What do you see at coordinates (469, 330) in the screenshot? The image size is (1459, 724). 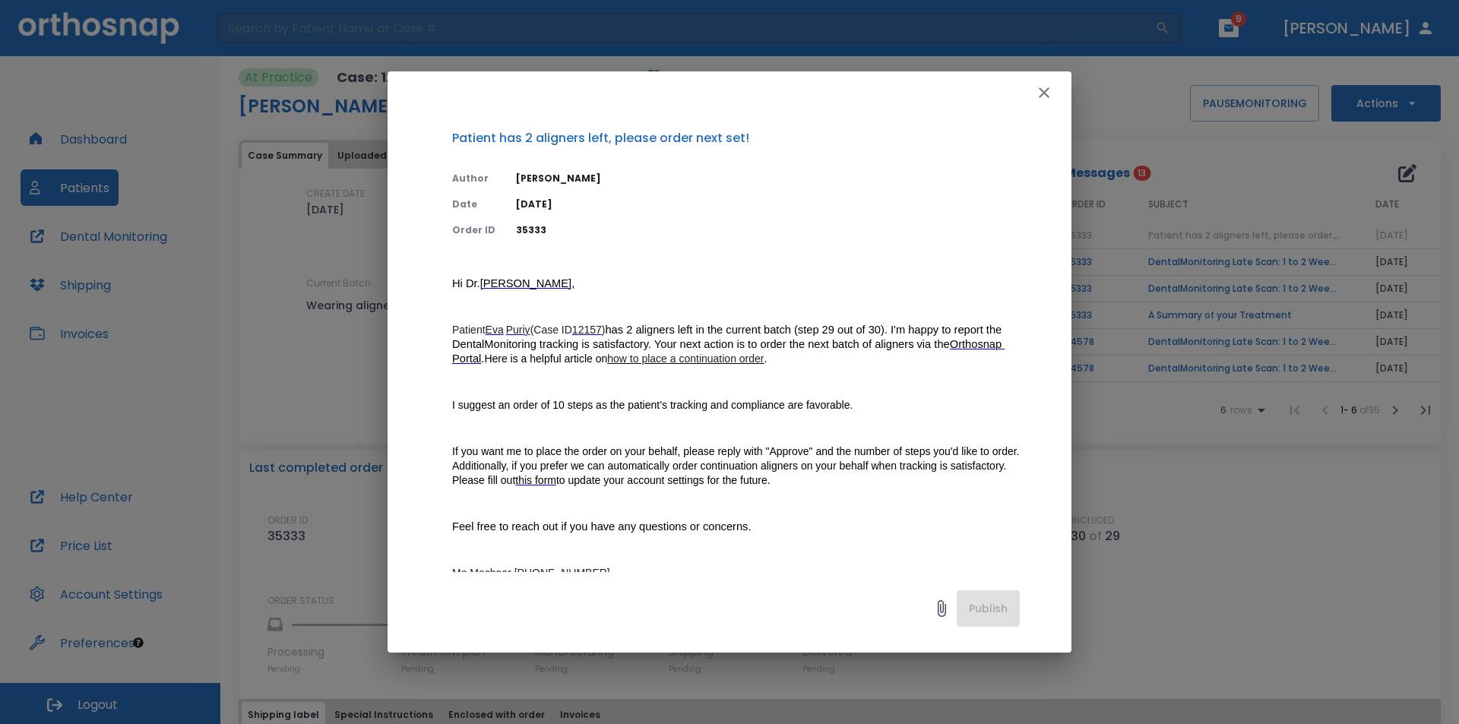 I see `span: Patient` at bounding box center [469, 330].